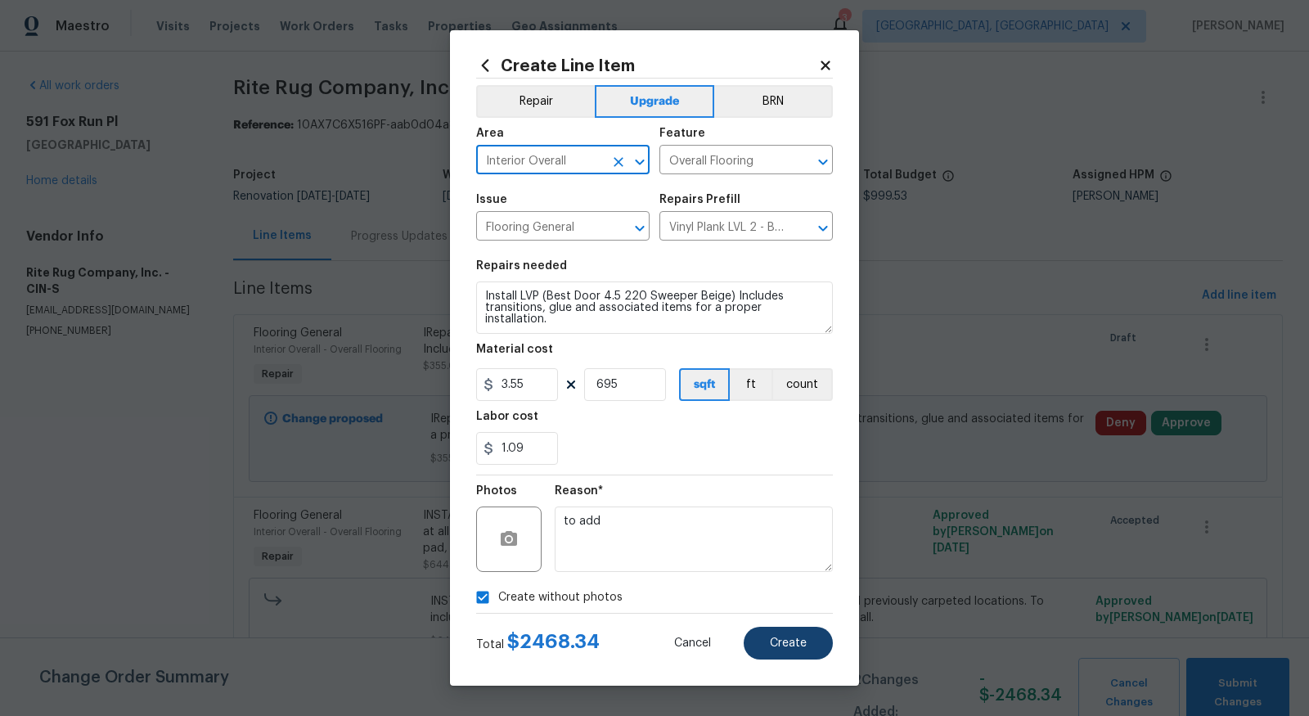  What do you see at coordinates (692, 643) in the screenshot?
I see `button: Cancel` at bounding box center [692, 643].